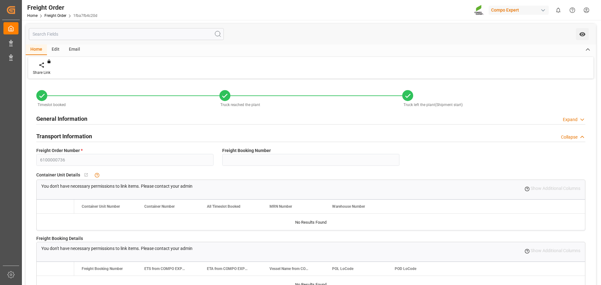  Describe the element at coordinates (281, 207) in the screenshot. I see `span: MRN Number` at that location.